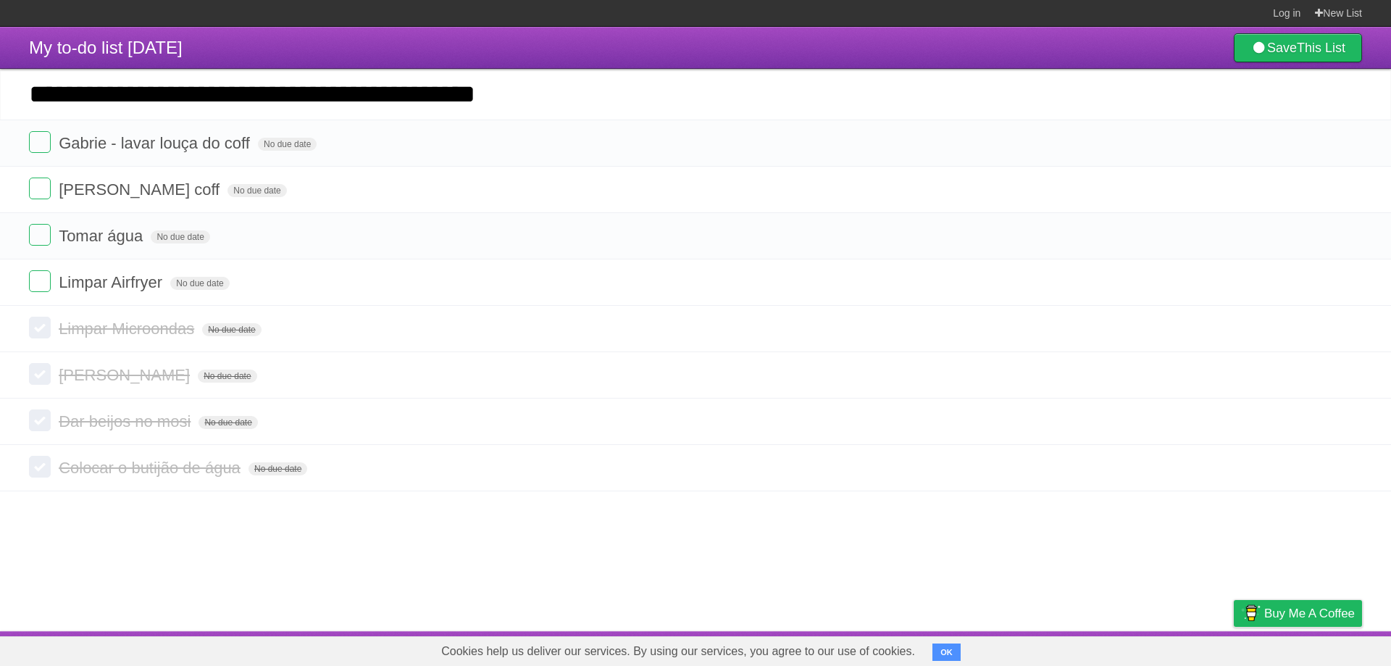 The height and width of the screenshot is (666, 1391). What do you see at coordinates (156, 143) in the screenshot?
I see `span: Gabrie - lavar louça do coff` at bounding box center [156, 143].